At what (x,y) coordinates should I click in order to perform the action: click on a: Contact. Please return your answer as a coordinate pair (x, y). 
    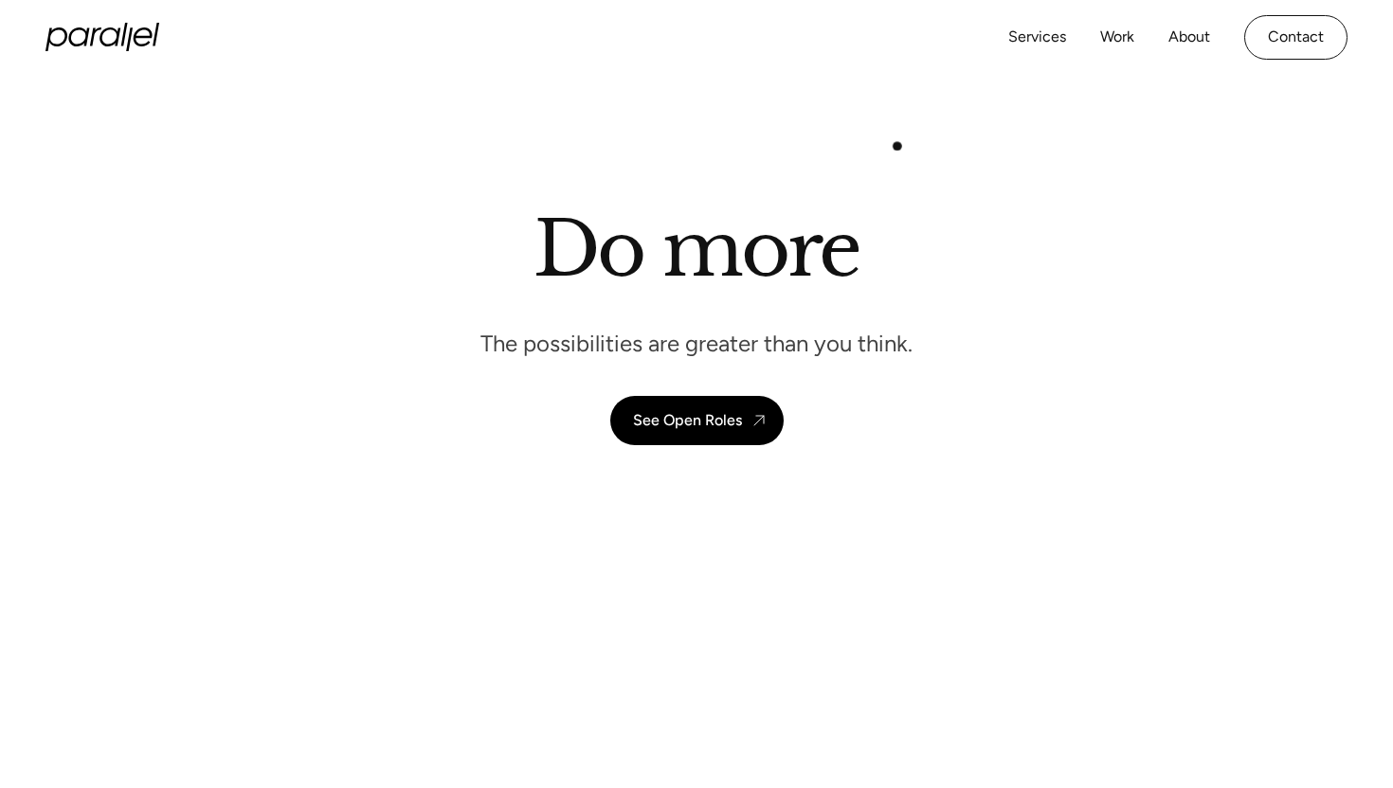
    Looking at the image, I should click on (1295, 37).